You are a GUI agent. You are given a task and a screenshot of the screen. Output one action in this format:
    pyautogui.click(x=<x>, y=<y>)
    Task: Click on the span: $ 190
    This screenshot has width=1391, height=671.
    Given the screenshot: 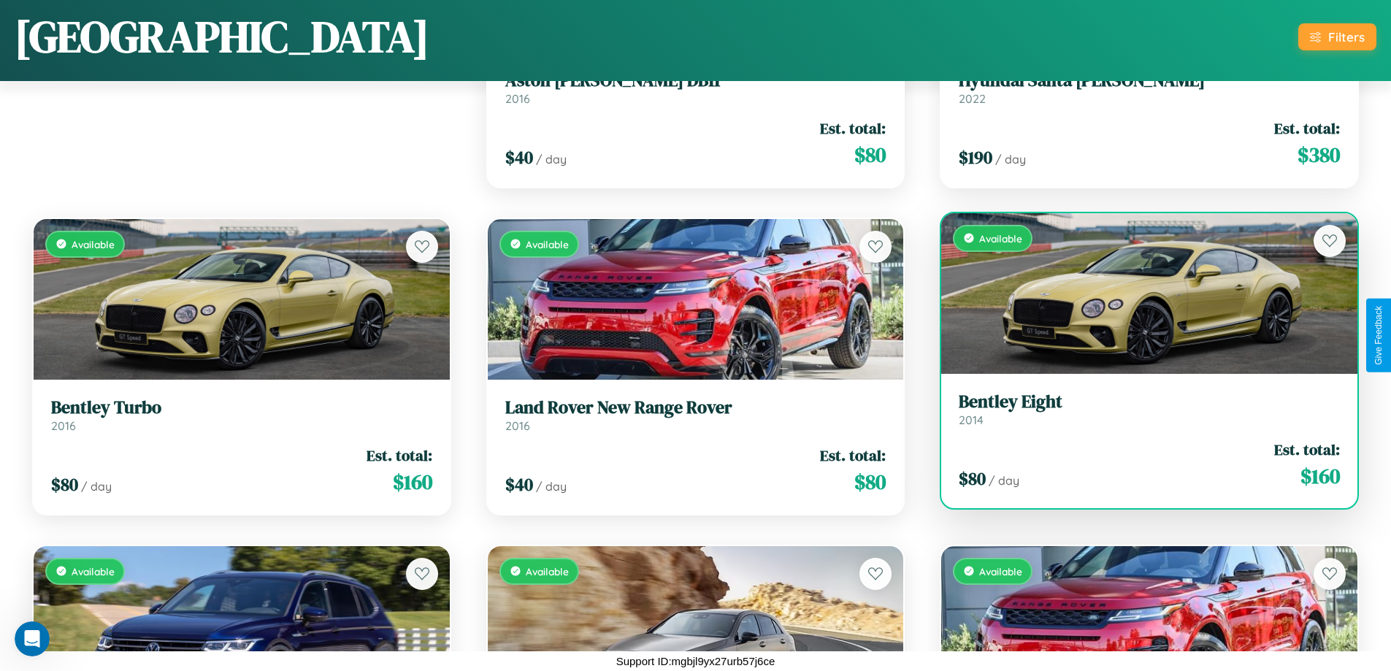 What is the action you would take?
    pyautogui.click(x=975, y=157)
    